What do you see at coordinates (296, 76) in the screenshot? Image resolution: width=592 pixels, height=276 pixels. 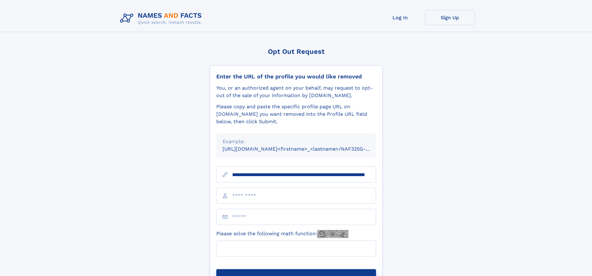 I see `div: Enter the URL of the profile you would like removed` at bounding box center [296, 76].